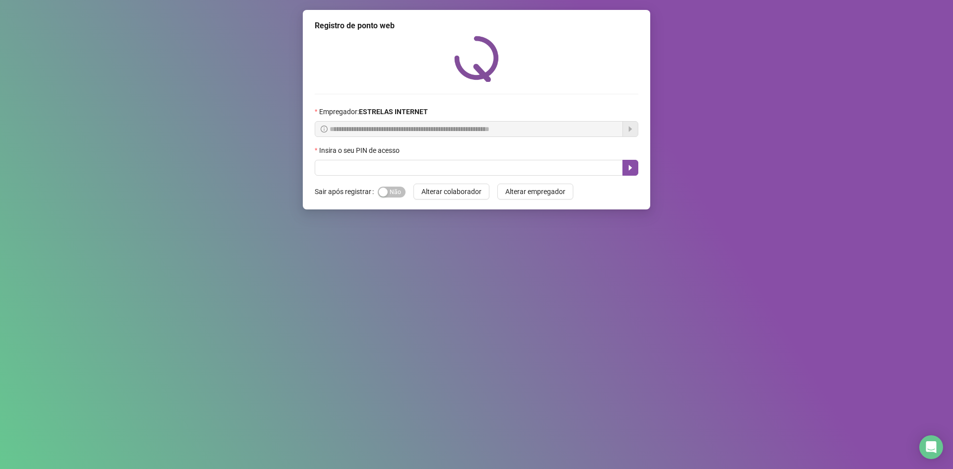 Image resolution: width=953 pixels, height=469 pixels. I want to click on strong: ESTRELAS INTERNET, so click(393, 112).